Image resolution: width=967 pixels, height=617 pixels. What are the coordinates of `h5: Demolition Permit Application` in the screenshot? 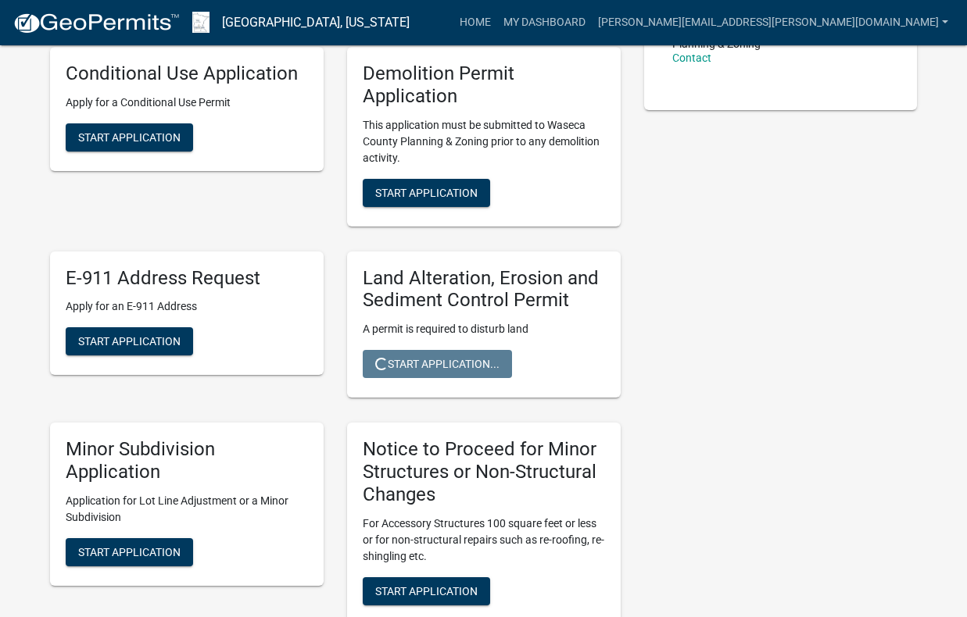 It's located at (484, 85).